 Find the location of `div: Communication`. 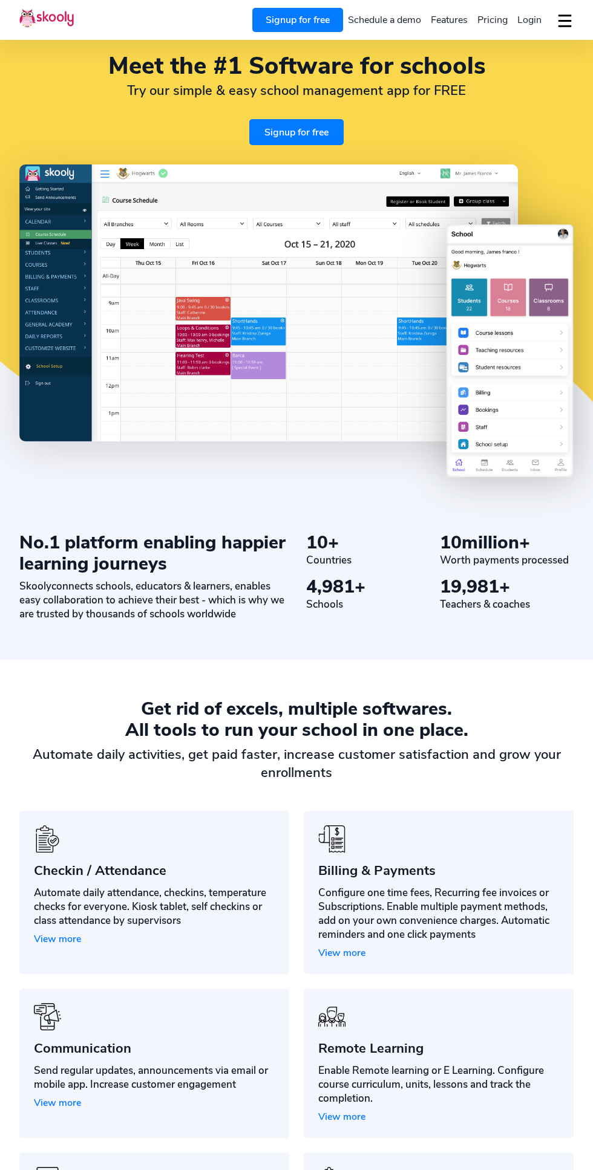

div: Communication is located at coordinates (154, 1049).